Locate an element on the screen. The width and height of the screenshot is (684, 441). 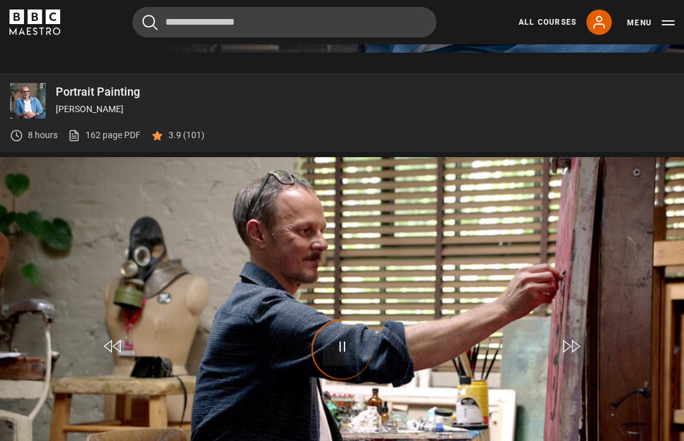
p: 8 hours is located at coordinates (42, 135).